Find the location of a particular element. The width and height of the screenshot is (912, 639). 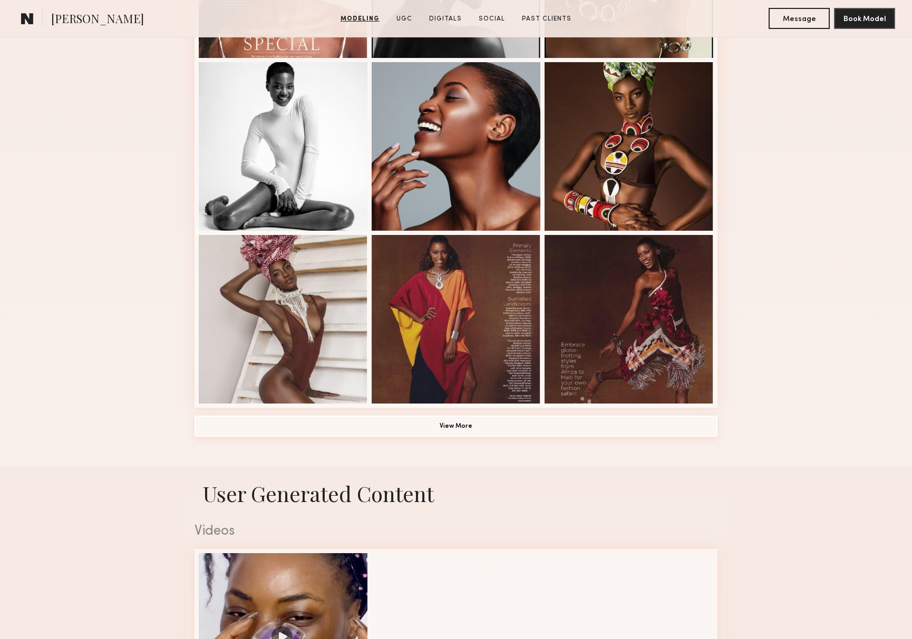

button: Message is located at coordinates (799, 18).